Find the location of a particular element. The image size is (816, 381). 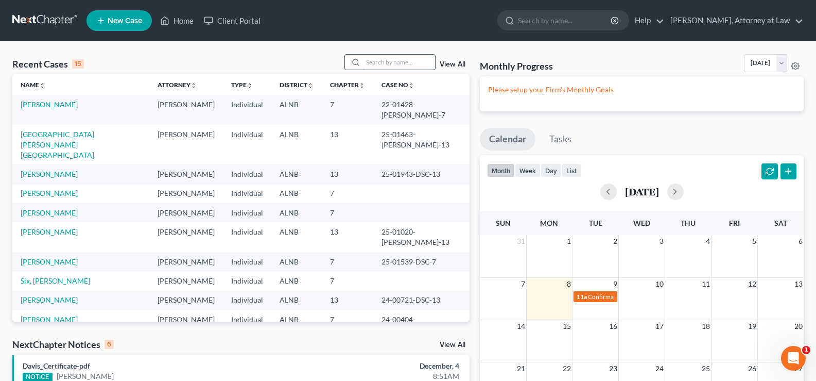

a: Tasks is located at coordinates (560, 139).